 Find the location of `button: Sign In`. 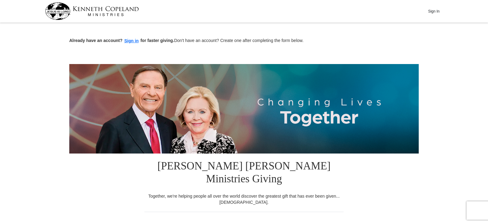

button: Sign In is located at coordinates (433, 11).